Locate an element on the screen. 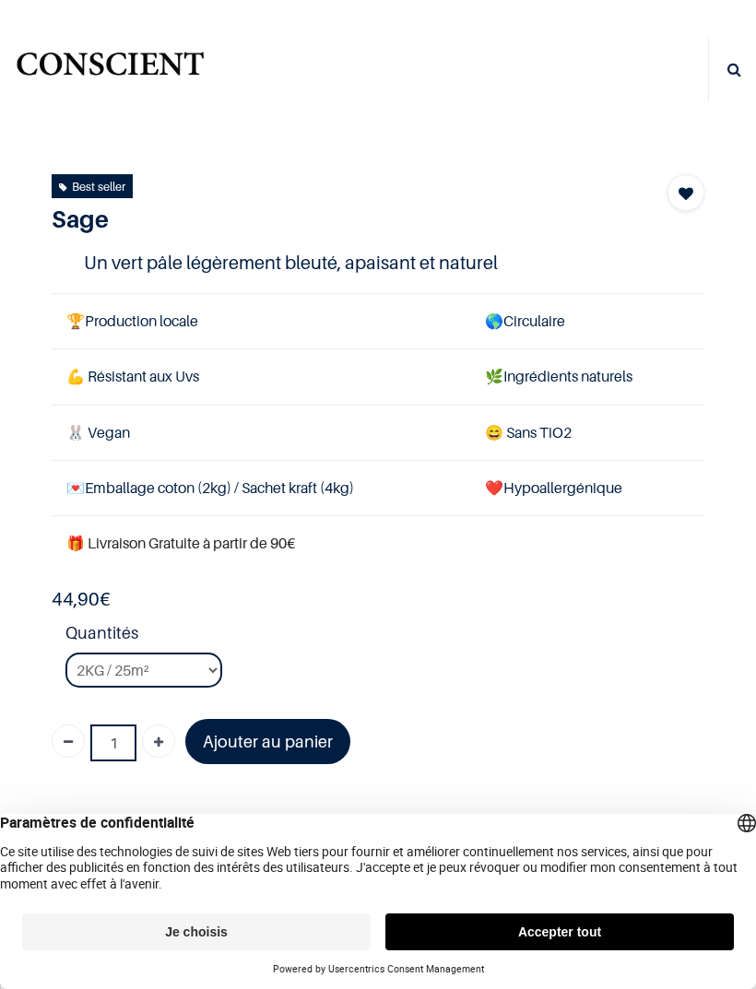 The height and width of the screenshot is (989, 756). div: Best seller is located at coordinates (92, 186).